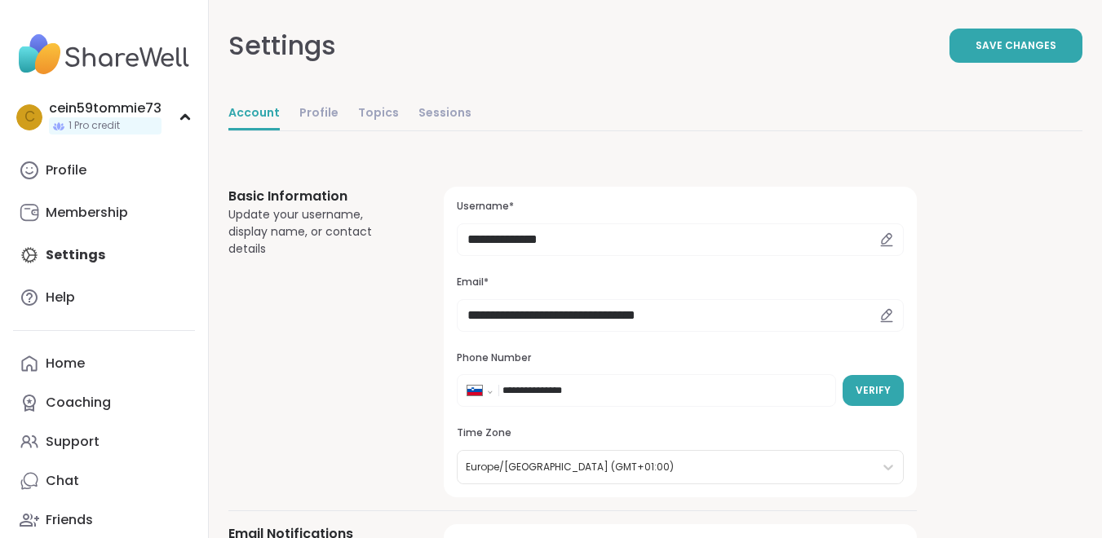  I want to click on button: Verify, so click(873, 391).